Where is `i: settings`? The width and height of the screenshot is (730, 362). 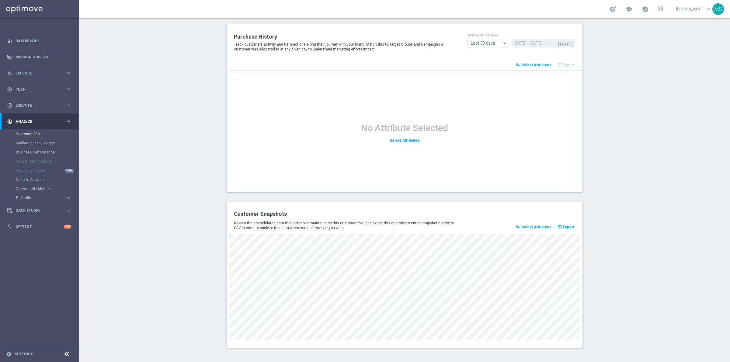
i: settings is located at coordinates (9, 354).